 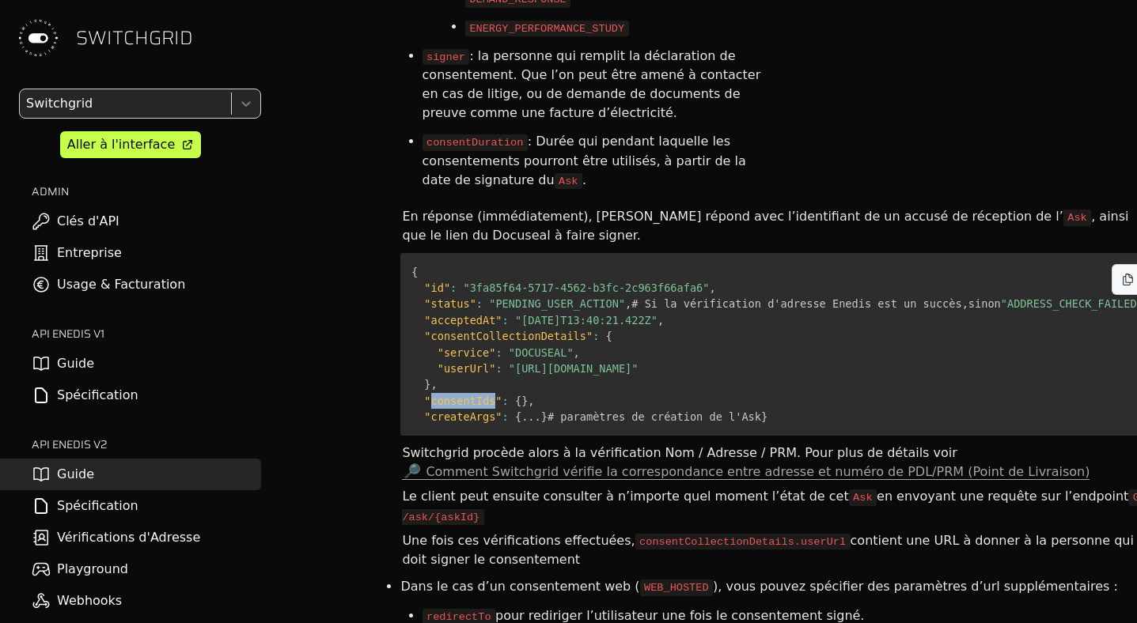 I want to click on code: signer, so click(x=446, y=57).